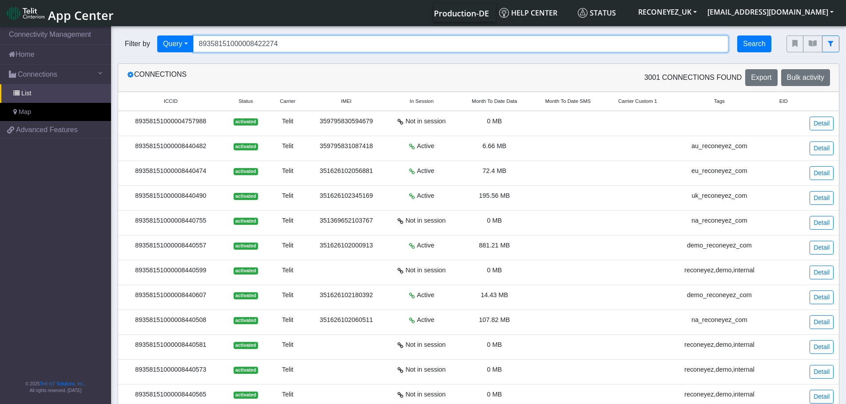  I want to click on span: 107.82 MB, so click(494, 320).